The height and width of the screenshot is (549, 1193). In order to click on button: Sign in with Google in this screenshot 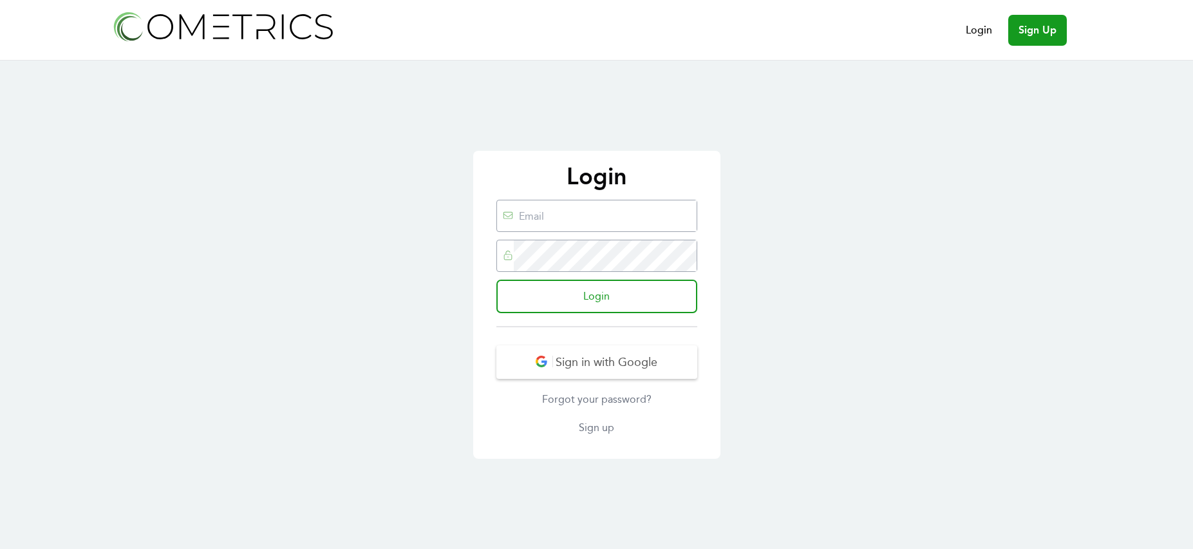, I will do `click(597, 362)`.